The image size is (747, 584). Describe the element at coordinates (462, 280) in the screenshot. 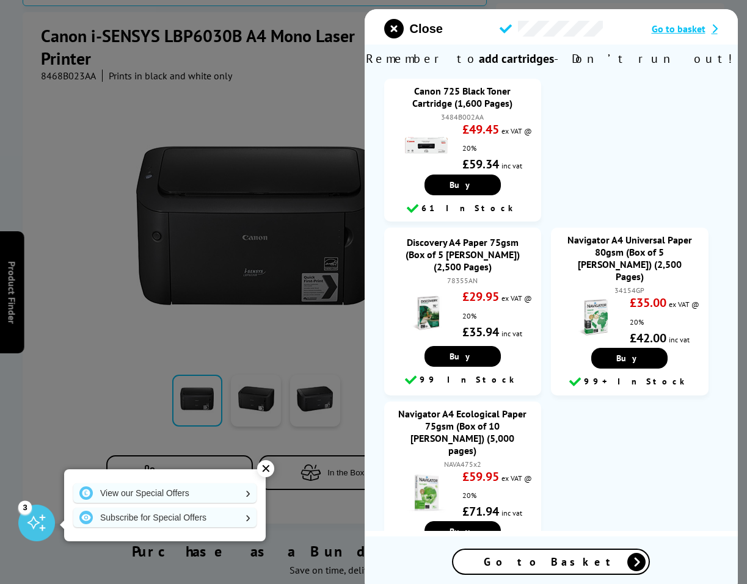

I see `div: 78355AN` at that location.